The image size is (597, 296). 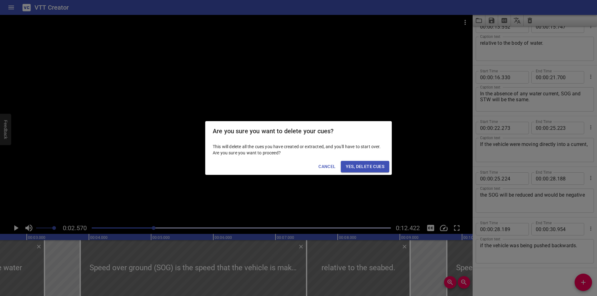 I want to click on span: Cancel, so click(x=327, y=167).